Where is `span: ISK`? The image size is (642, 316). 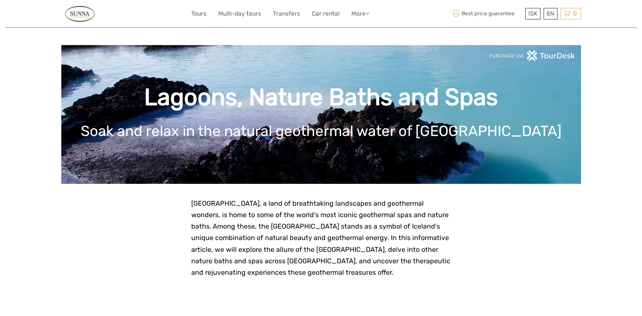
span: ISK is located at coordinates (533, 14).